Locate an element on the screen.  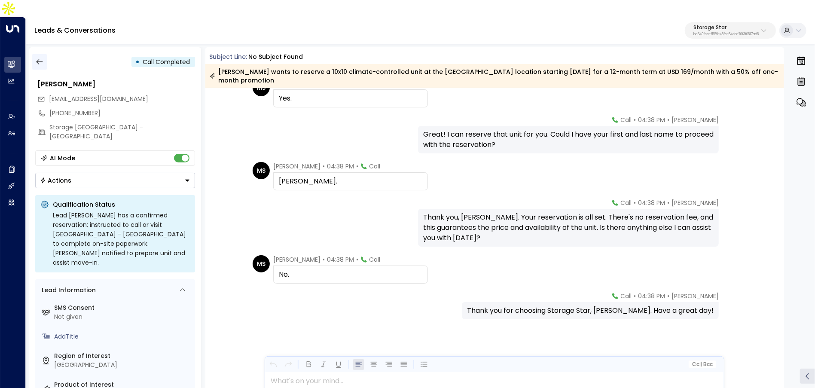
div: AddTitle is located at coordinates (123, 337).